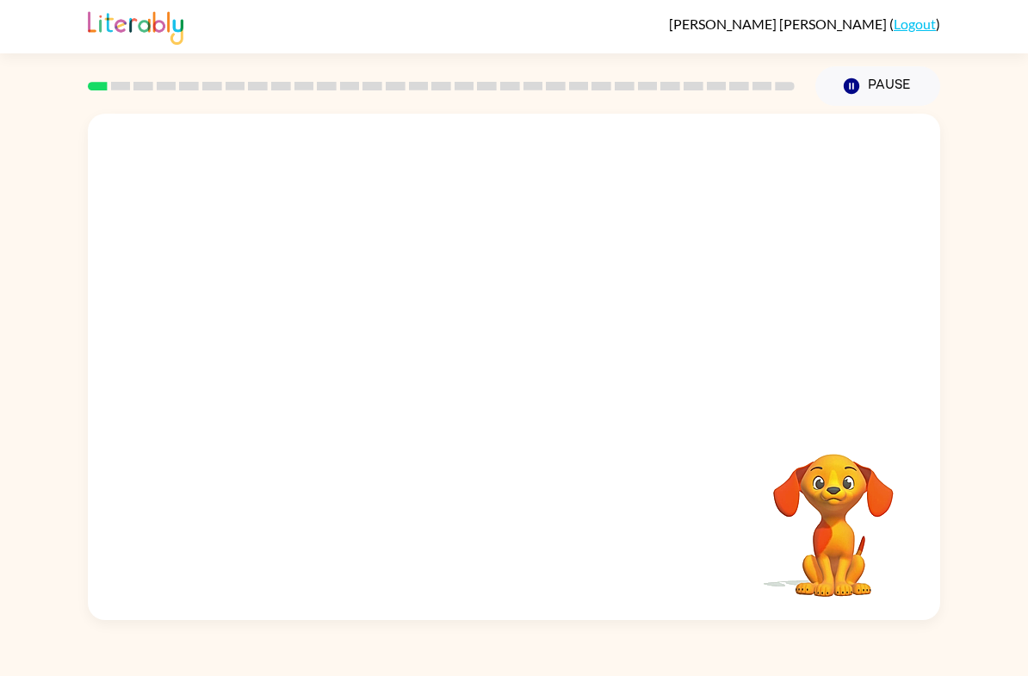 Image resolution: width=1028 pixels, height=676 pixels. Describe the element at coordinates (877, 86) in the screenshot. I see `button: Pause` at that location.